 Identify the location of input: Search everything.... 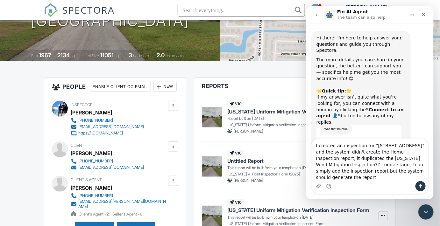
(241, 10).